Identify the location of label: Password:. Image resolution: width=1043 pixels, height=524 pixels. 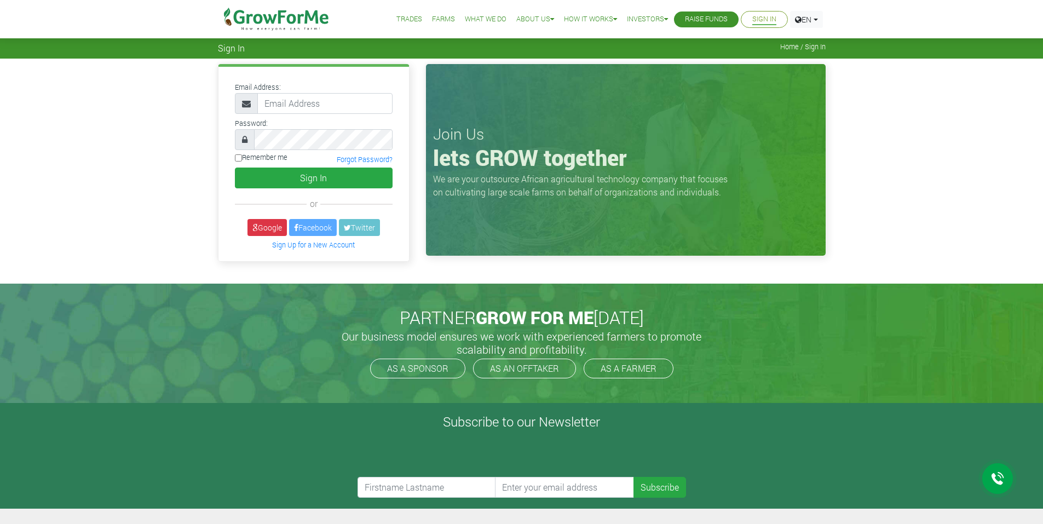
(251, 123).